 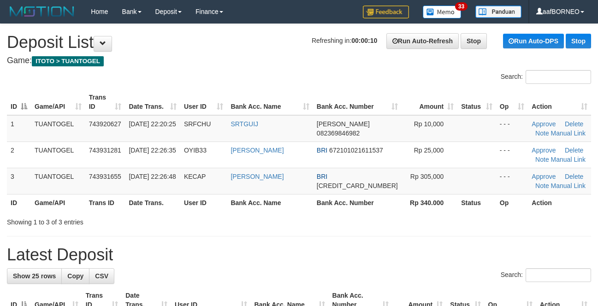 What do you see at coordinates (299, 61) in the screenshot?
I see `h4: Game:` at bounding box center [299, 61].